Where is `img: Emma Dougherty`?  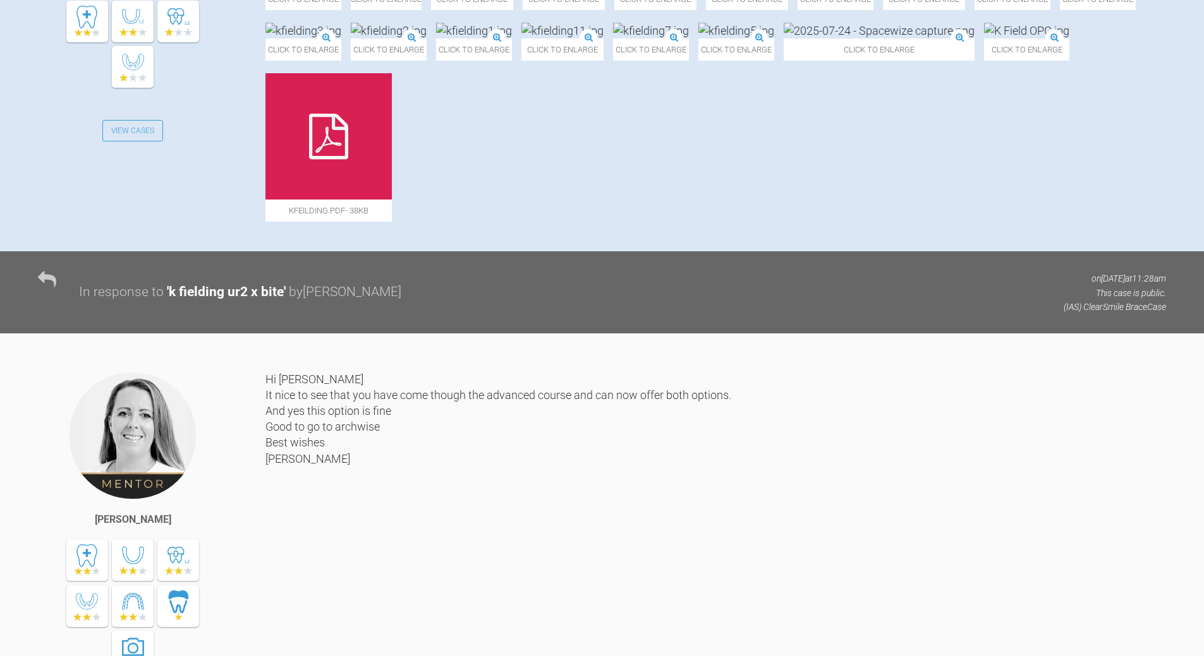 img: Emma Dougherty is located at coordinates (133, 436).